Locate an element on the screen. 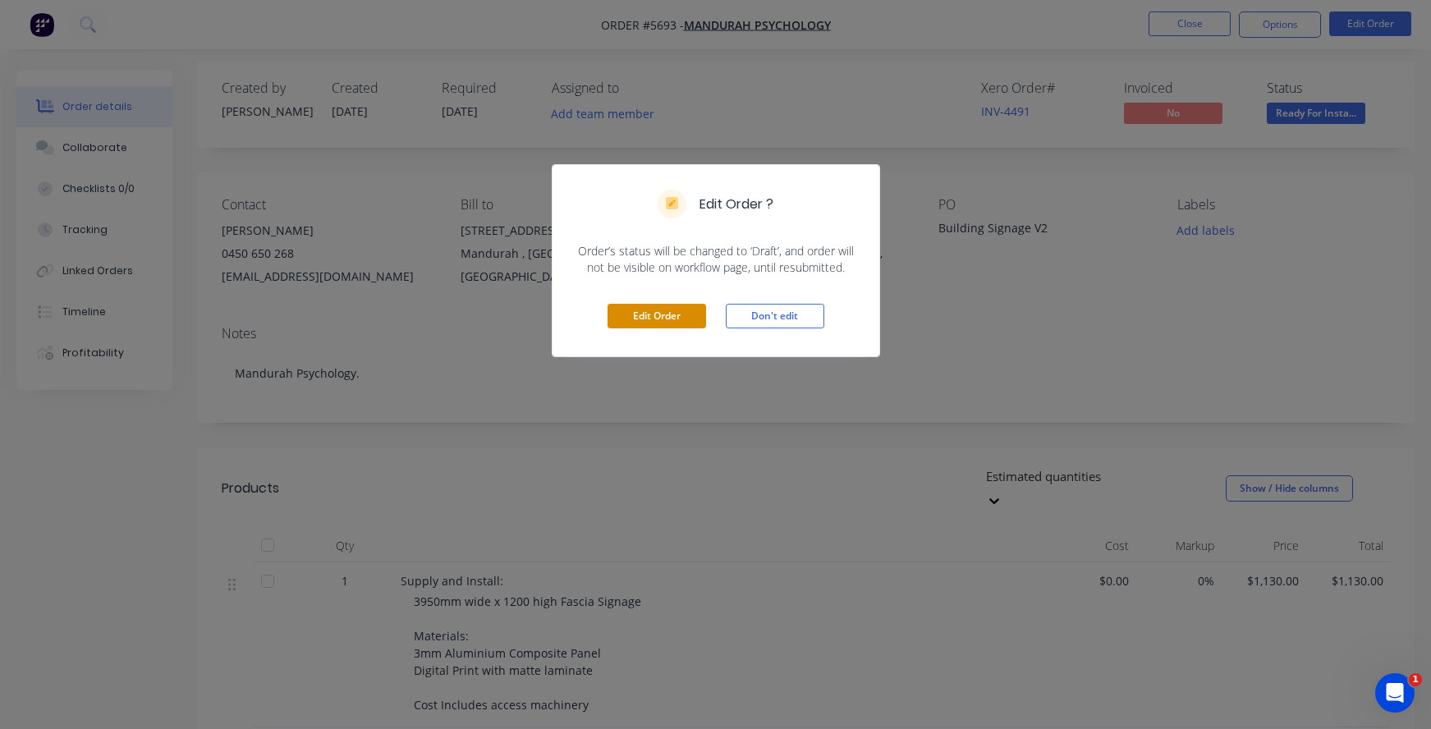 The width and height of the screenshot is (1431, 729). h5: Edit Order ? is located at coordinates (736, 204).